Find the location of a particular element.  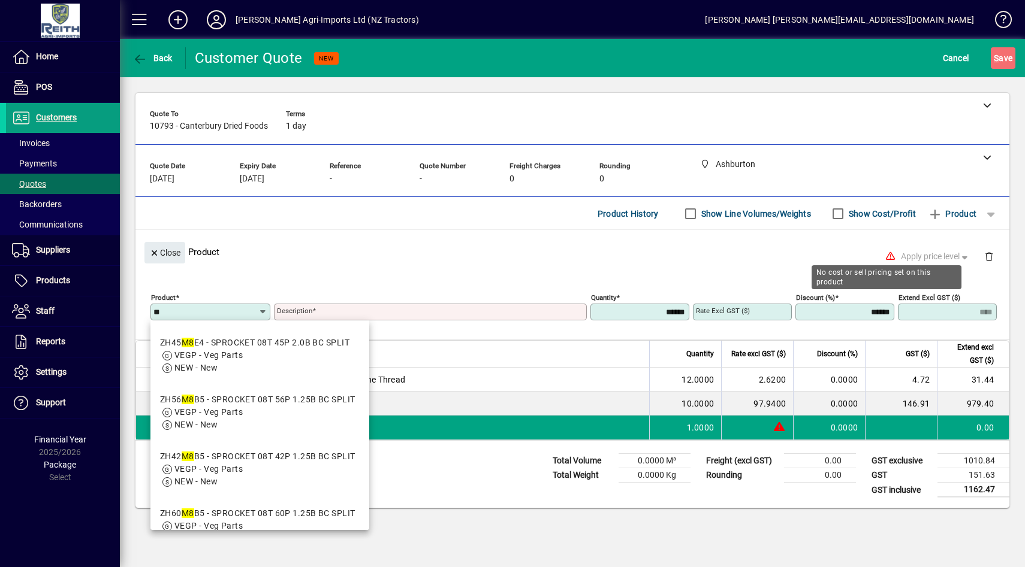

span: Package is located at coordinates (60, 465).